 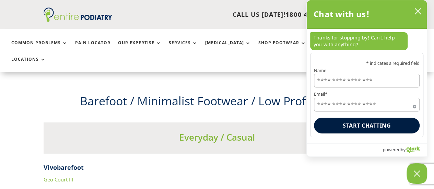 I want to click on span: by, so click(x=403, y=150).